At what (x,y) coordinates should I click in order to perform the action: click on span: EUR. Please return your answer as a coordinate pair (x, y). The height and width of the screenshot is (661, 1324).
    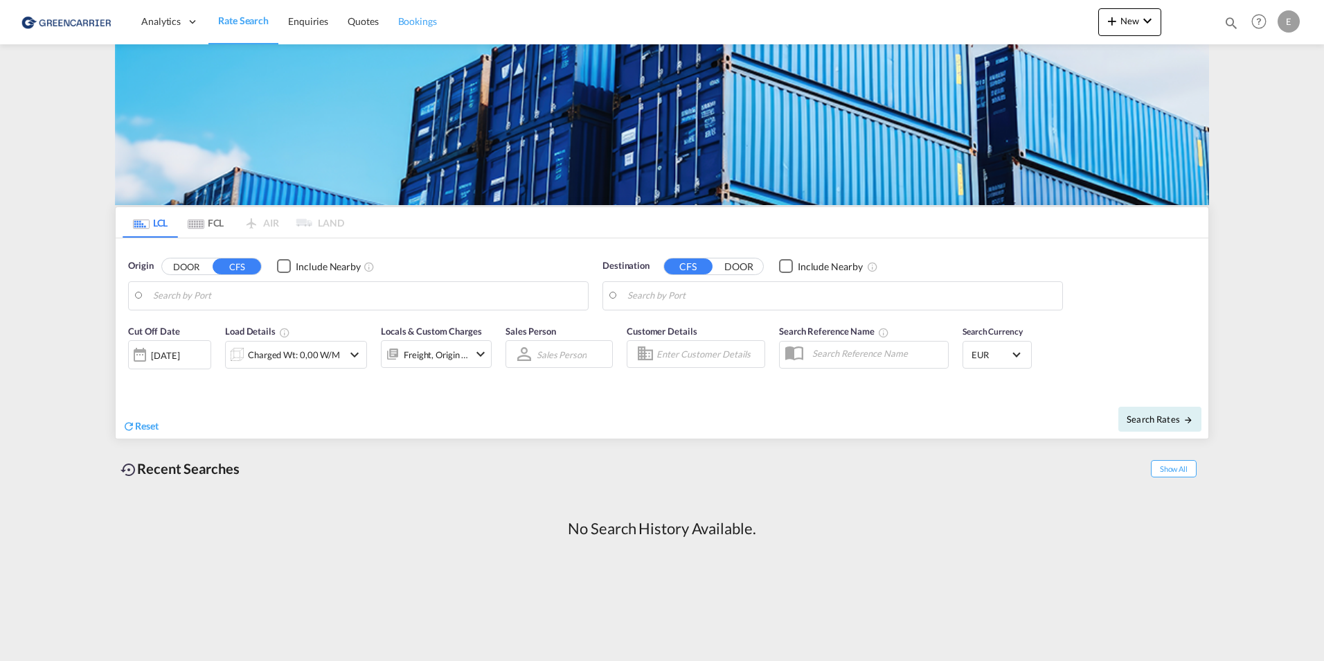
    Looking at the image, I should click on (991, 355).